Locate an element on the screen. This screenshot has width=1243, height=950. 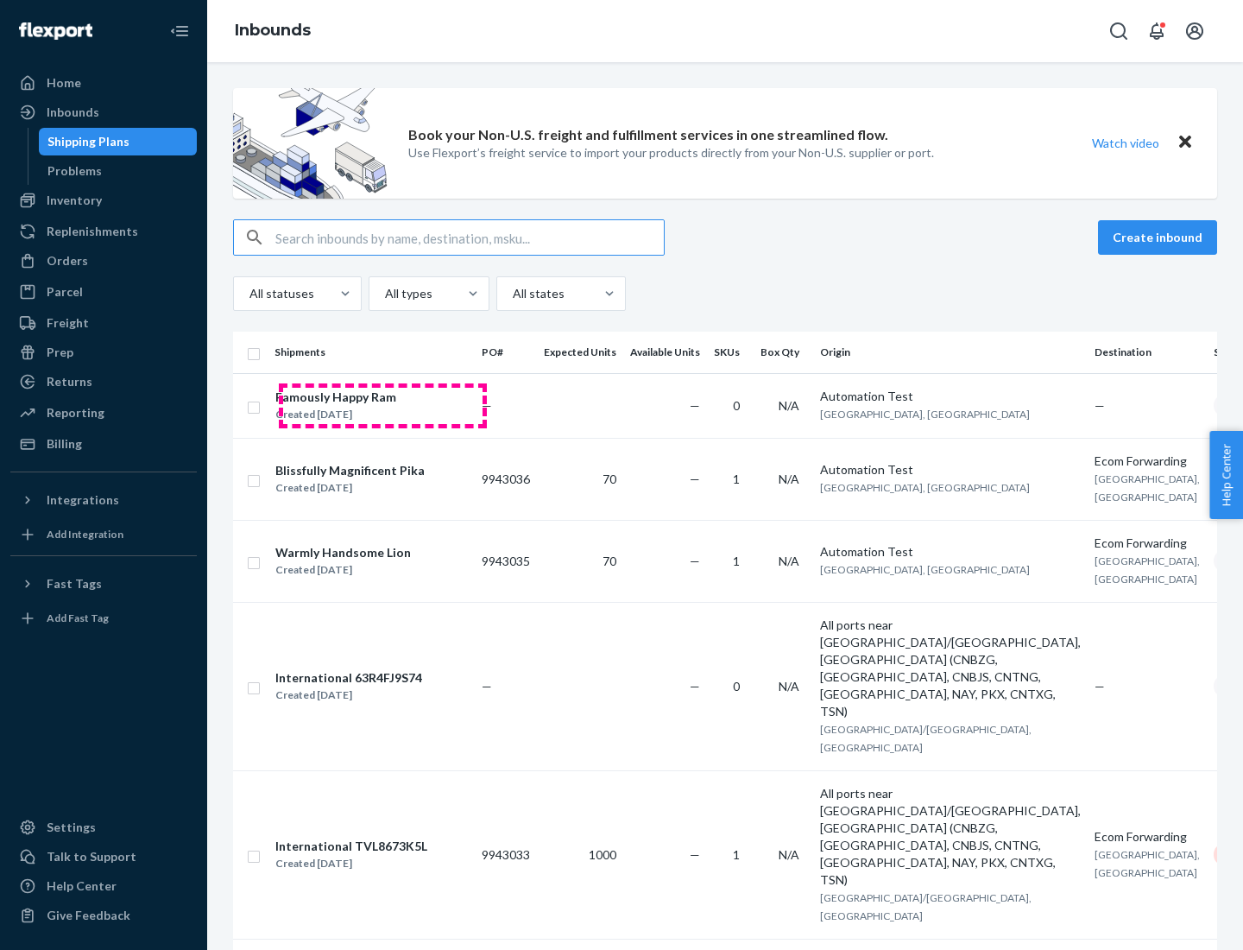
div: Fast Tags is located at coordinates (74, 584).